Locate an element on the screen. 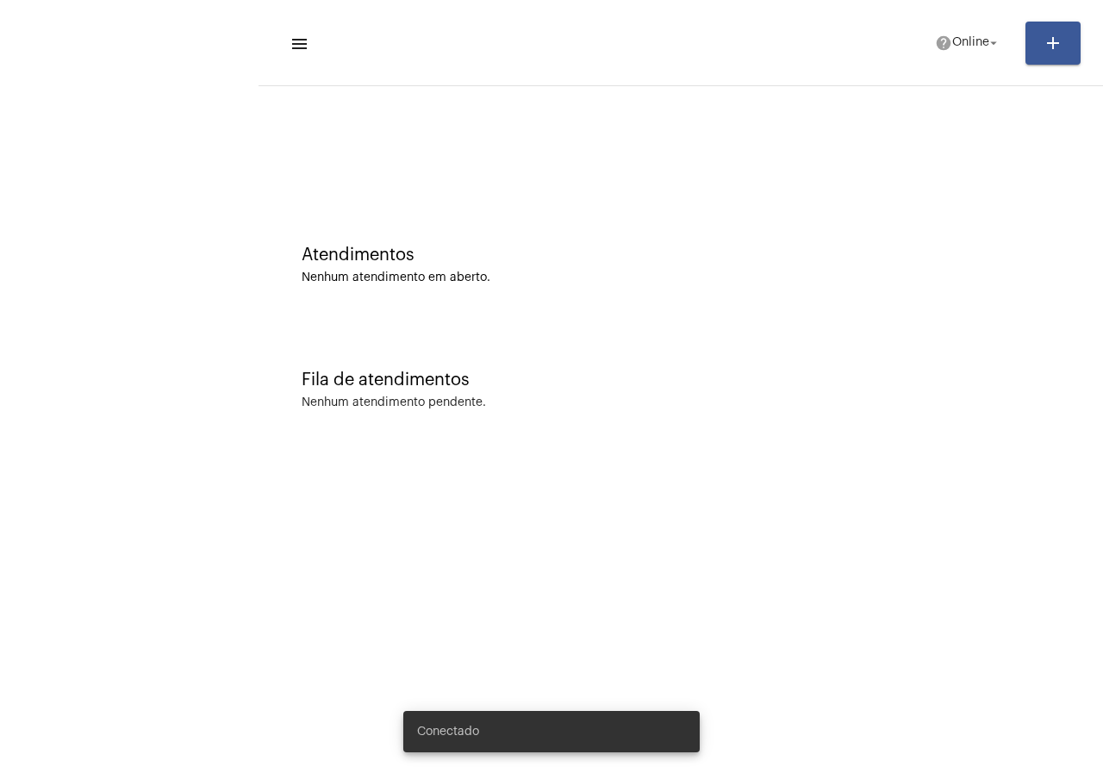 The height and width of the screenshot is (773, 1103). div: Fila de atendimentos is located at coordinates (681, 380).